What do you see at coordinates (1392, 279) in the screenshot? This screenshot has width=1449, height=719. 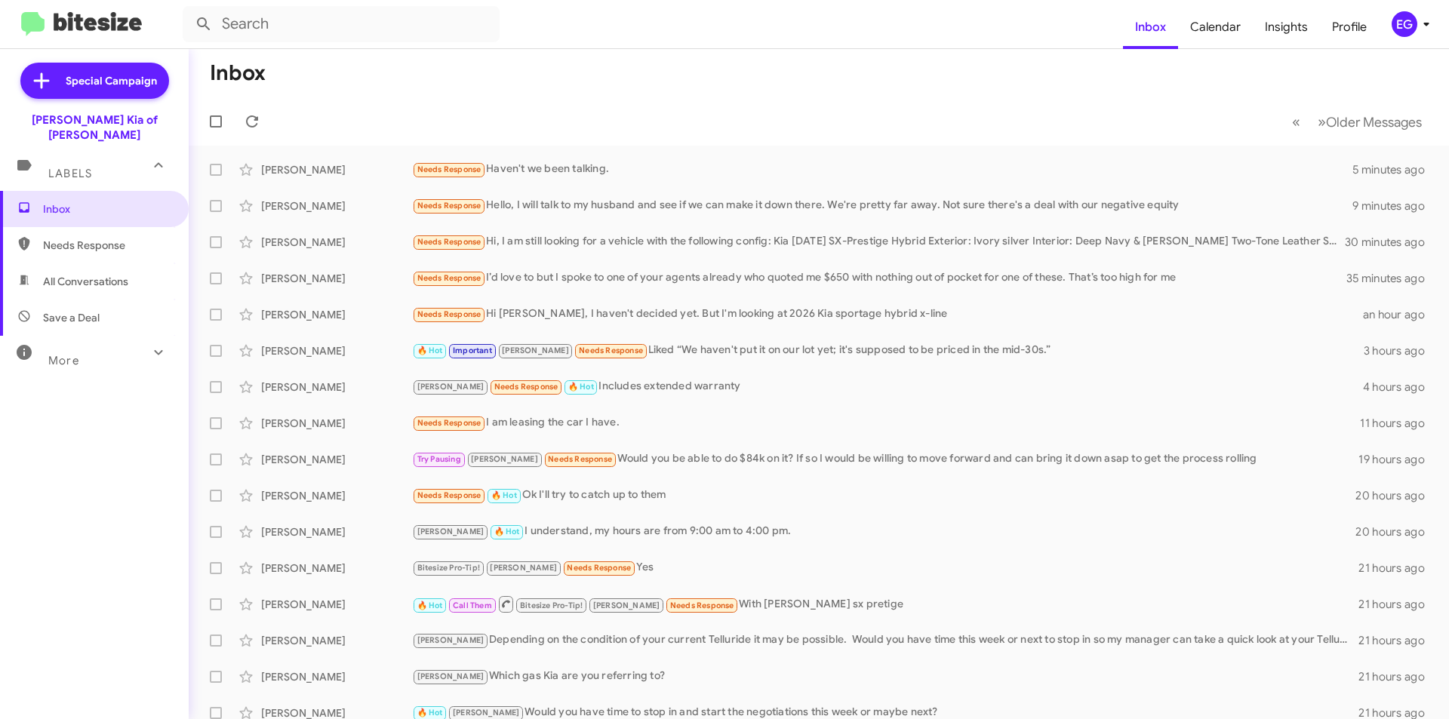 I see `div: 35 minutes ago` at bounding box center [1392, 279].